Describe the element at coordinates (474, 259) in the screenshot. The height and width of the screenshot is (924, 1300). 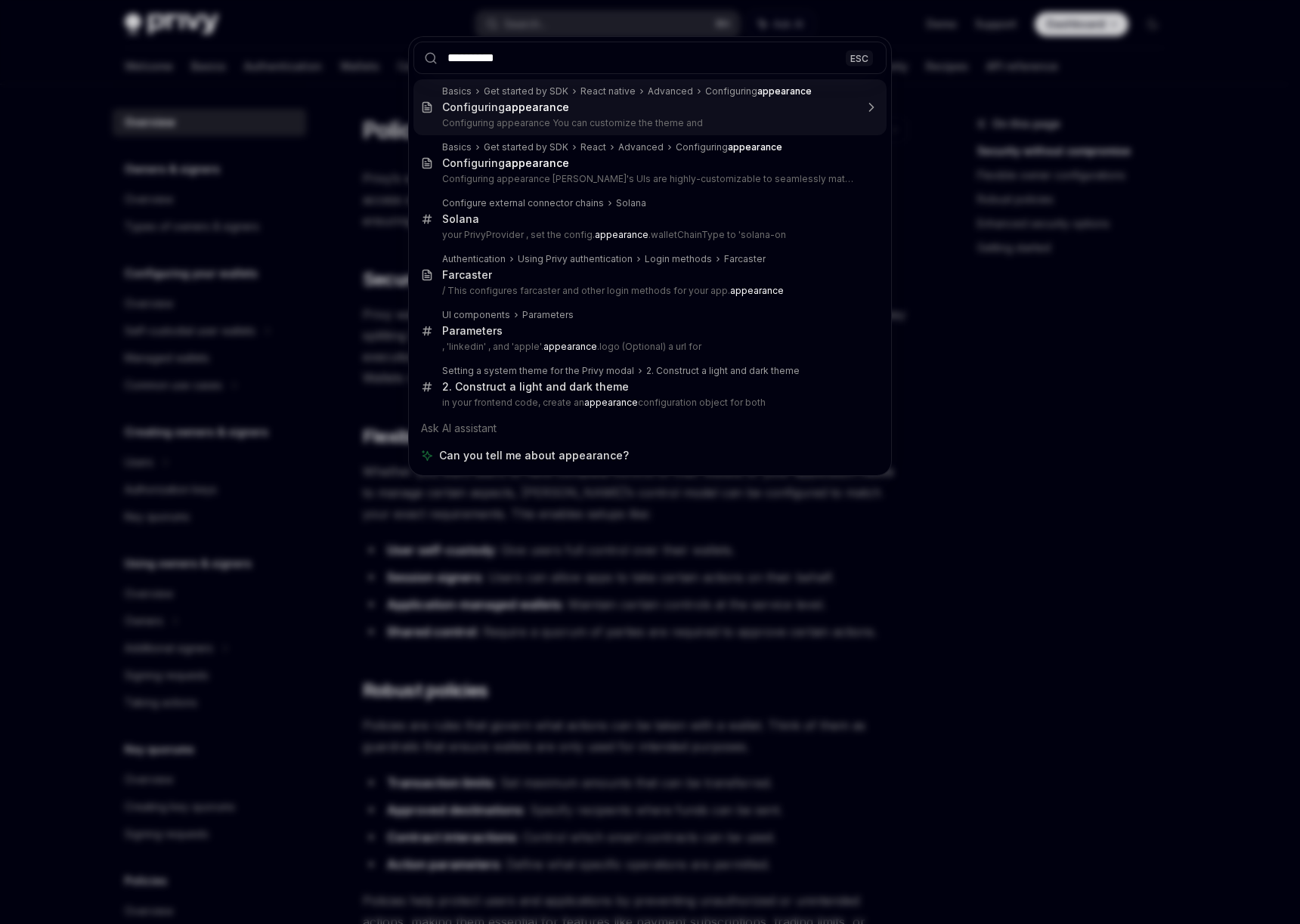
I see `div: Authentication` at that location.